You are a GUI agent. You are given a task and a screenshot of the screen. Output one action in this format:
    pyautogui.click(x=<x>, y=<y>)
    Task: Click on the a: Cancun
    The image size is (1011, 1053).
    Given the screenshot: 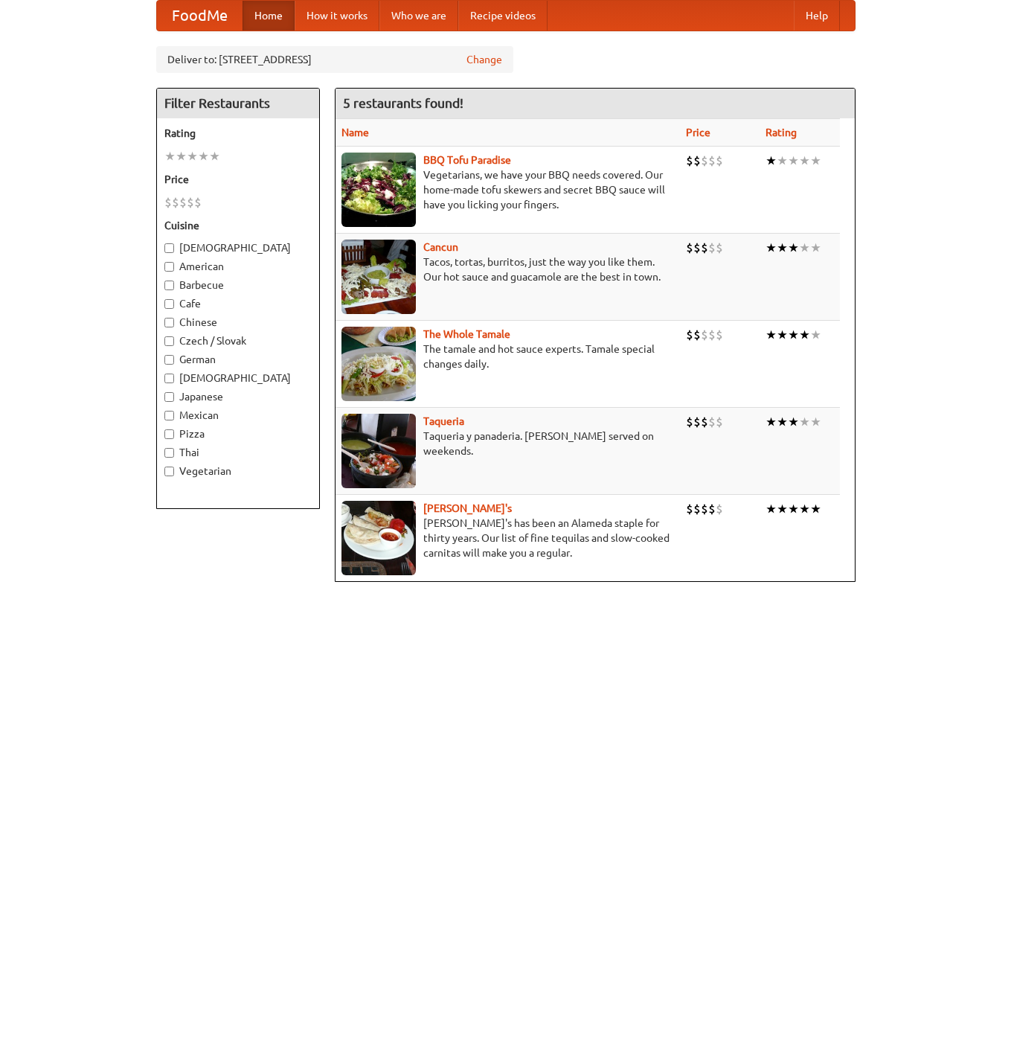 What is the action you would take?
    pyautogui.click(x=441, y=247)
    